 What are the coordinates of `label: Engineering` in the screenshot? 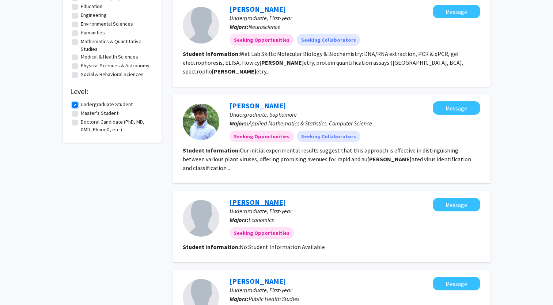 It's located at (94, 15).